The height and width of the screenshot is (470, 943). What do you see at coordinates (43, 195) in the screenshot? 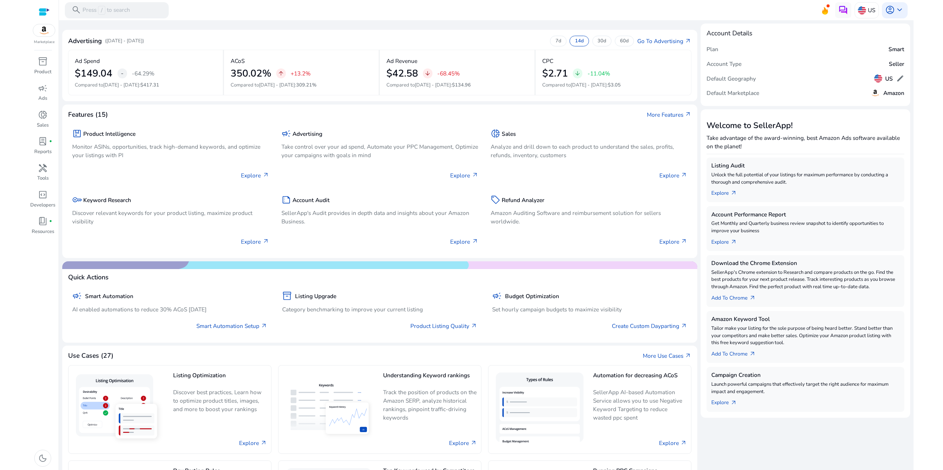
I see `span: code_blocks` at bounding box center [43, 195].